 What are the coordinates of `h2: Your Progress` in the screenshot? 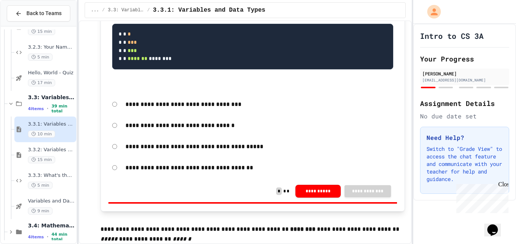 It's located at (465, 59).